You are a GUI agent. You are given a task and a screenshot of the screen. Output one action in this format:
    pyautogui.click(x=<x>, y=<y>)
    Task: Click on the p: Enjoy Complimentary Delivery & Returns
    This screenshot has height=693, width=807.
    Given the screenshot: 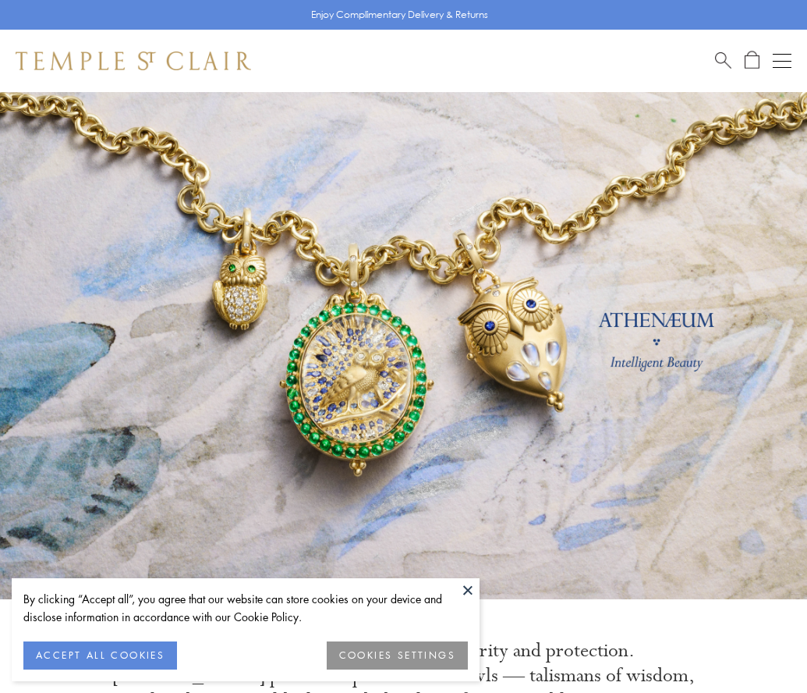 What is the action you would take?
    pyautogui.click(x=399, y=15)
    